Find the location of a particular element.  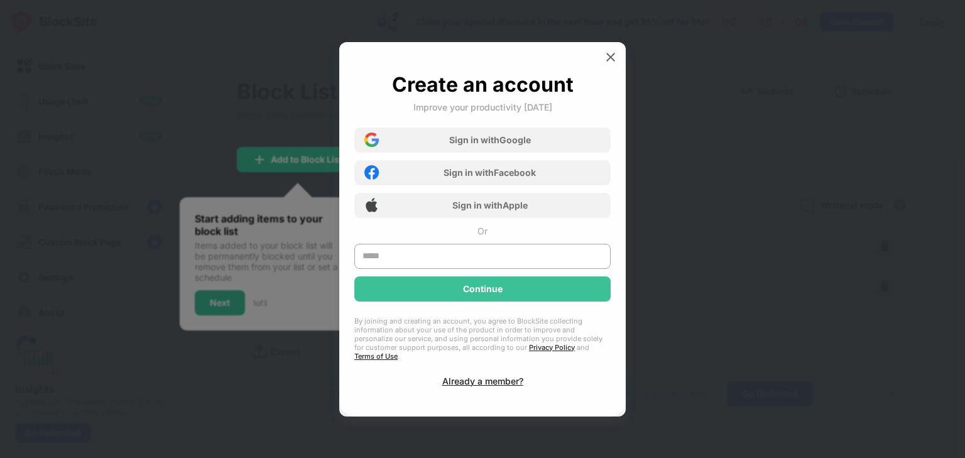

a: Privacy Policy is located at coordinates (552, 347).